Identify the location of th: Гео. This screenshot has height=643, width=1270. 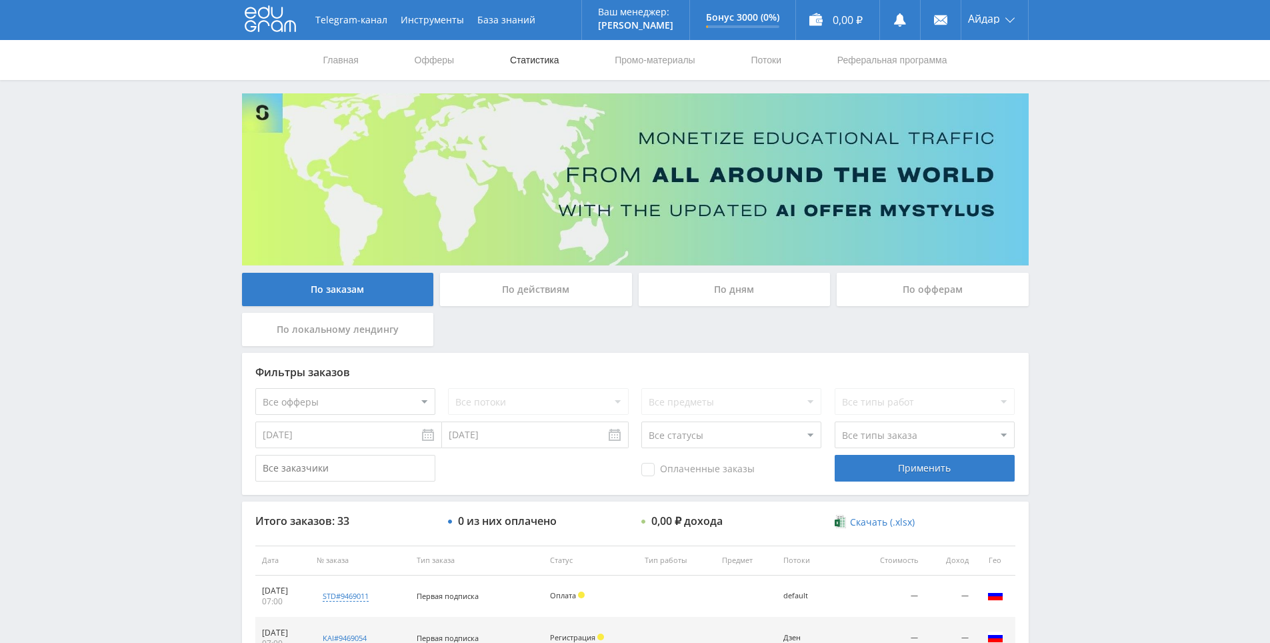
(995, 560).